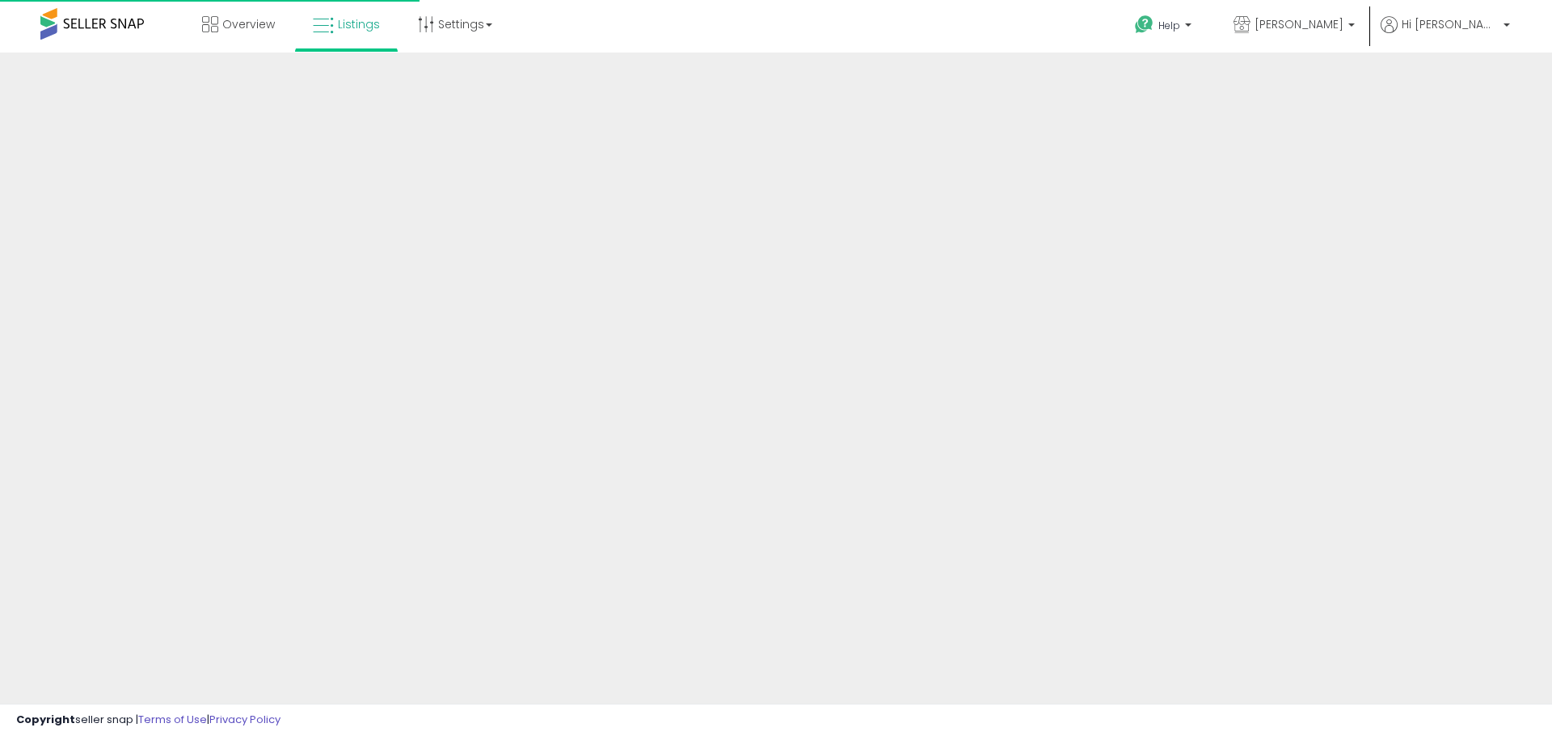  Describe the element at coordinates (359, 24) in the screenshot. I see `span: Listings` at that location.